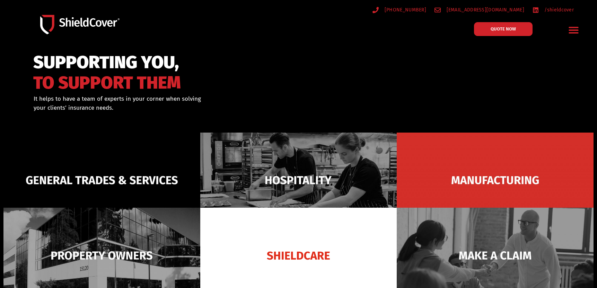  Describe the element at coordinates (573, 30) in the screenshot. I see `div: Menu Toggle` at that location.